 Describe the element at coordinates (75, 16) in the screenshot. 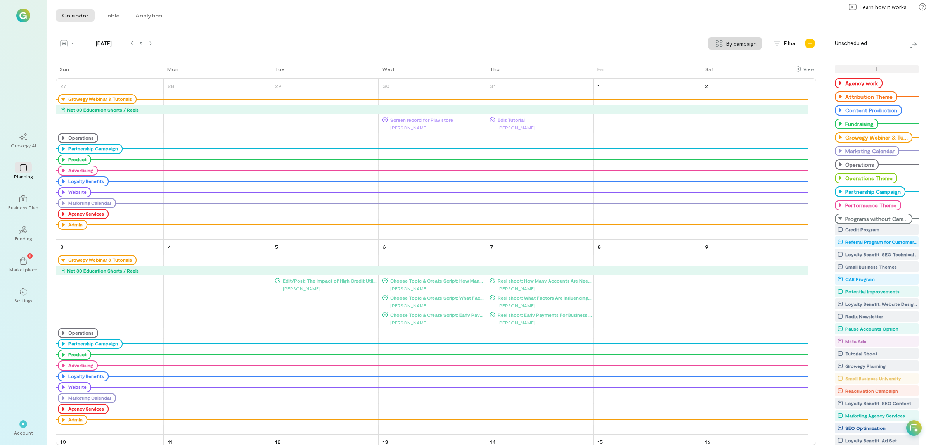

I see `button: Calendar` at that location.